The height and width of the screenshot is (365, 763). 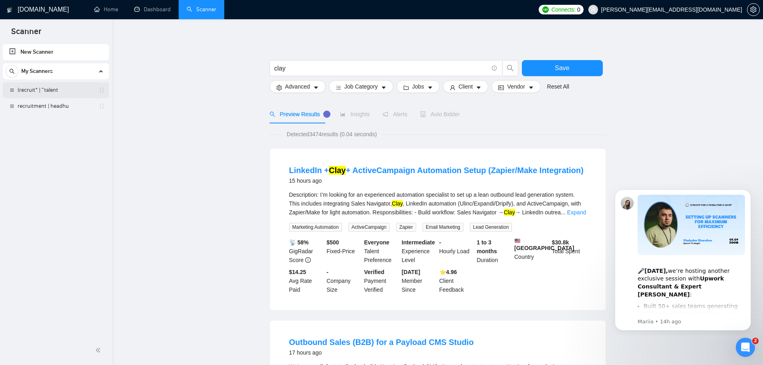 I want to click on b: 1 to 3 months, so click(x=486, y=247).